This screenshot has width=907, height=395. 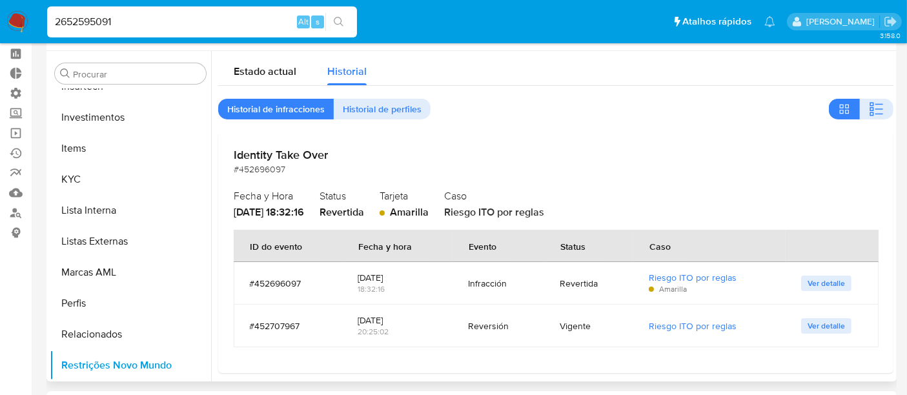 What do you see at coordinates (202, 22) in the screenshot?
I see `input: Pesquise usuários ou casos...` at bounding box center [202, 22].